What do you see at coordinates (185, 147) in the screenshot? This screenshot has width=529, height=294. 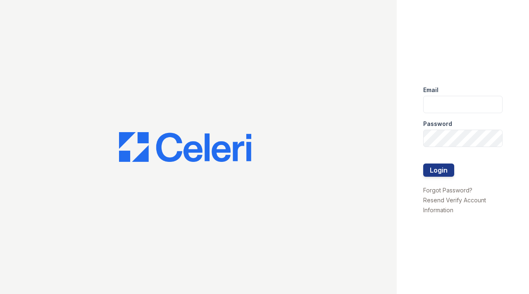 I see `img: CE_Logo_Blue-a8612792a0a2168367f1c8372b55b34899dd931a85d93a1a3d3e32e68fde9ad4.png` at bounding box center [185, 147].